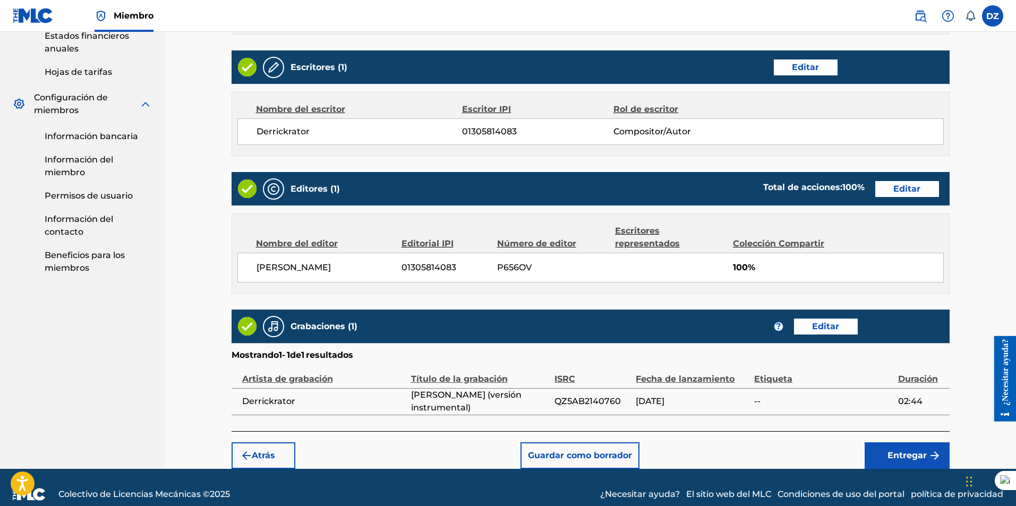 Image resolution: width=1016 pixels, height=506 pixels. I want to click on font: Nombre del editor, so click(297, 243).